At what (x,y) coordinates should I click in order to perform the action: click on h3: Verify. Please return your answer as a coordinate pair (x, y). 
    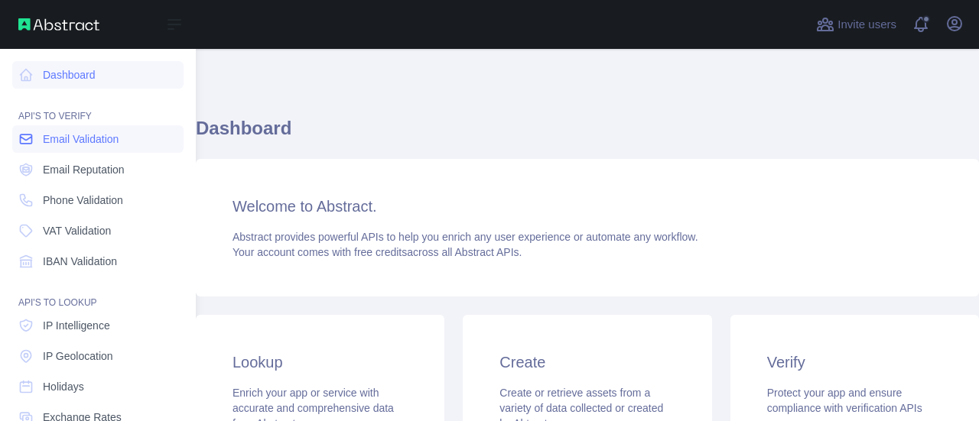
    Looking at the image, I should click on (854, 362).